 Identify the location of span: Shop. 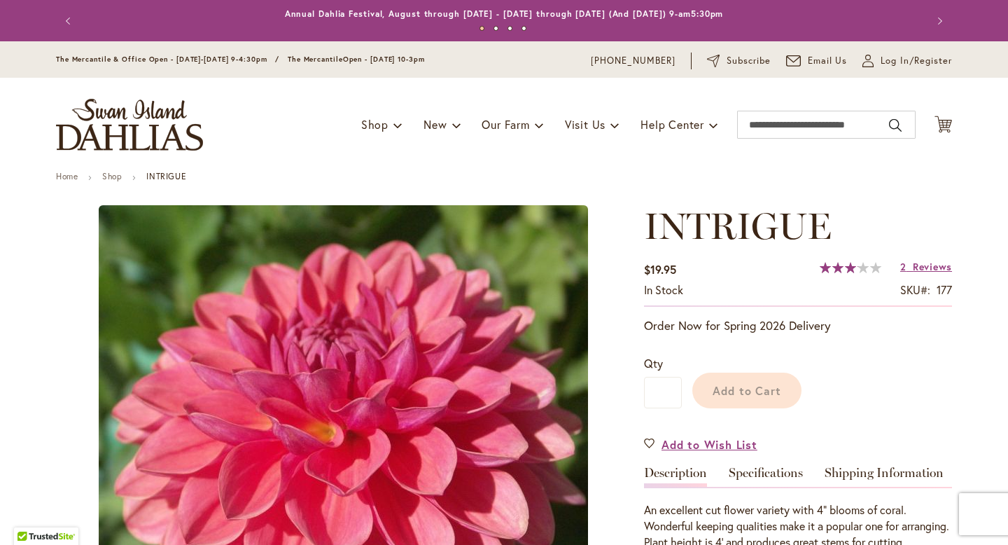
(374, 124).